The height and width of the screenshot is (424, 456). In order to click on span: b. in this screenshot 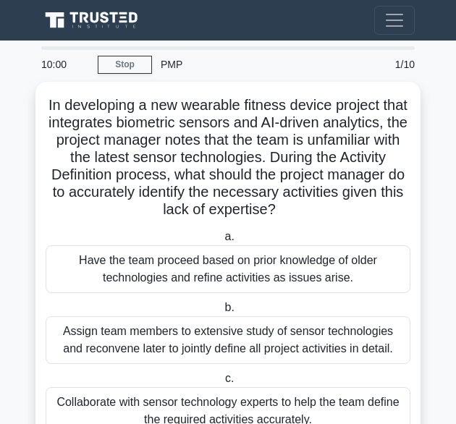, I will do `click(229, 307)`.